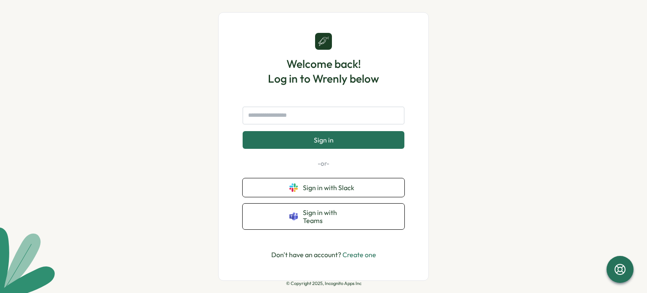  I want to click on span: Sign in with Teams, so click(330, 216).